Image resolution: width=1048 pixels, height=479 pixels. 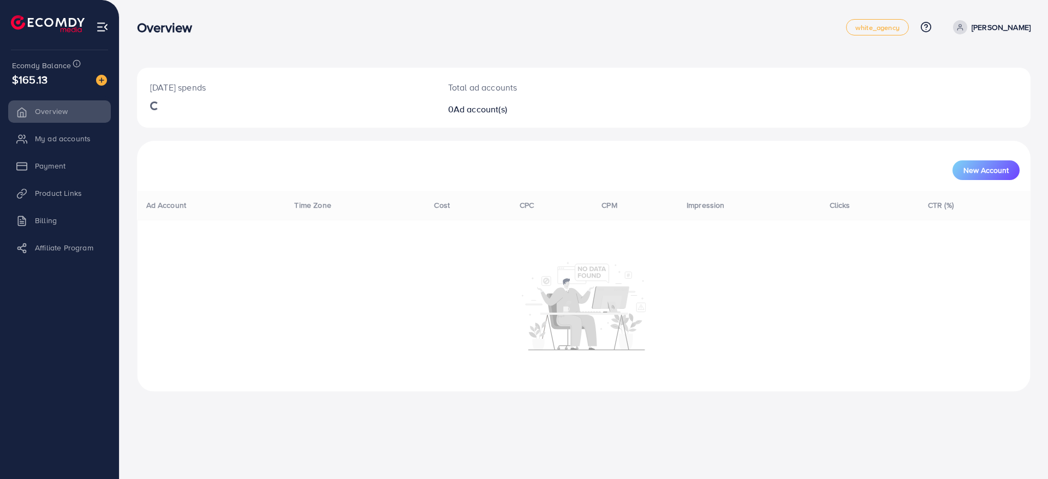 I want to click on p: Total ad accounts, so click(x=547, y=87).